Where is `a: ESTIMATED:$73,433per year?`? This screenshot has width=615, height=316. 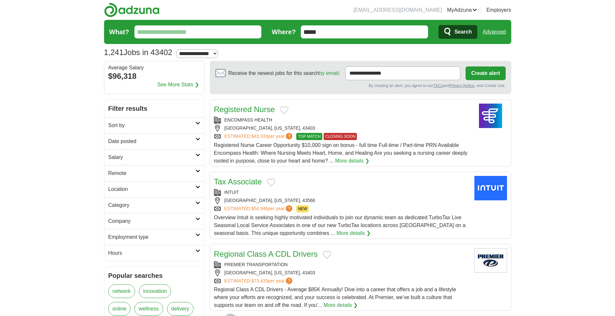
a: ESTIMATED:$73,433per year? is located at coordinates (259, 281).